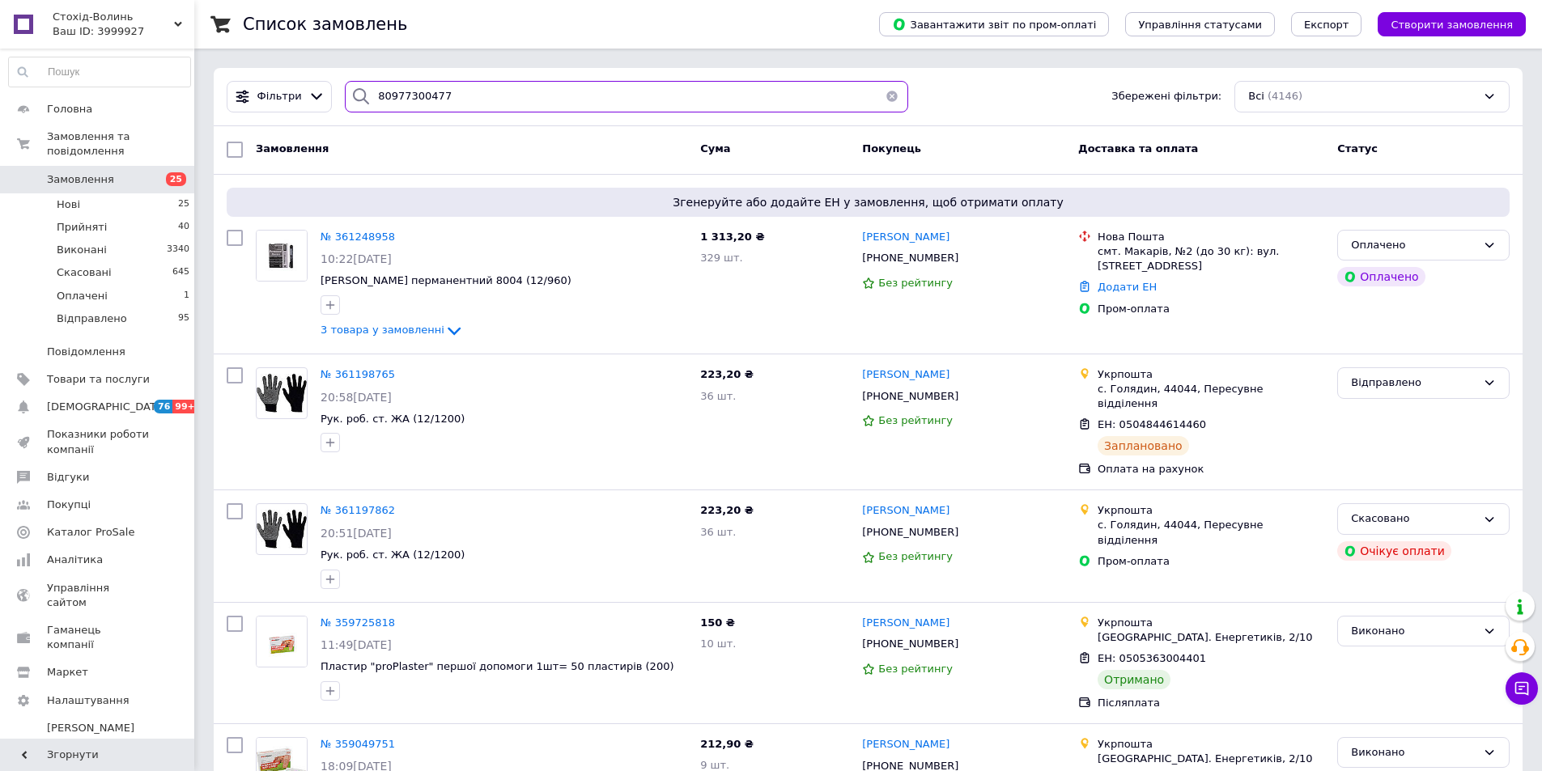 The height and width of the screenshot is (771, 1542). Describe the element at coordinates (163, 406) in the screenshot. I see `span: 76` at that location.